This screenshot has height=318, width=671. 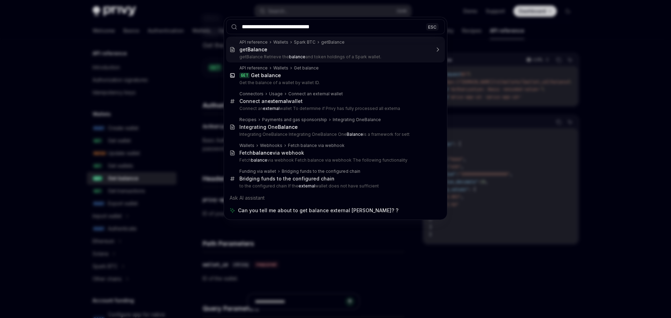 I want to click on p: Fetch via webhook Fetch balance via webhook The following functionality, so click(x=335, y=160).